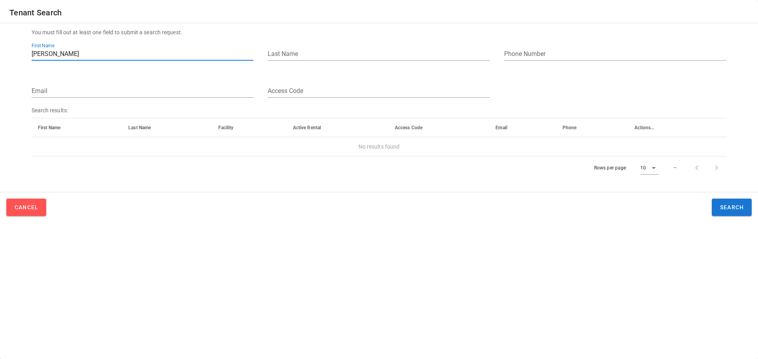 Image resolution: width=758 pixels, height=359 pixels. I want to click on span: Last Name, so click(139, 128).